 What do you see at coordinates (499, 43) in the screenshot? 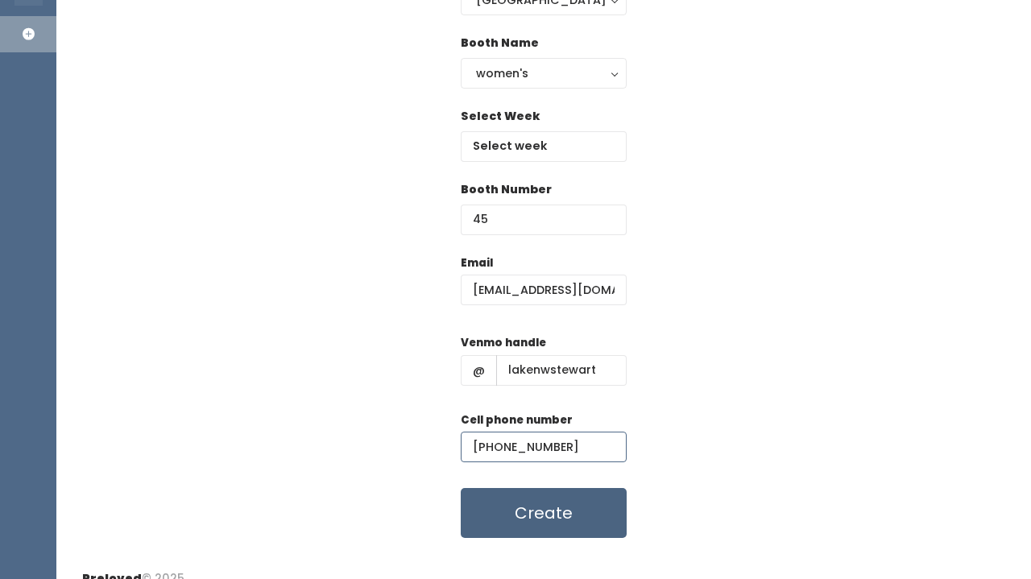
I see `label: Booth Name` at bounding box center [499, 43].